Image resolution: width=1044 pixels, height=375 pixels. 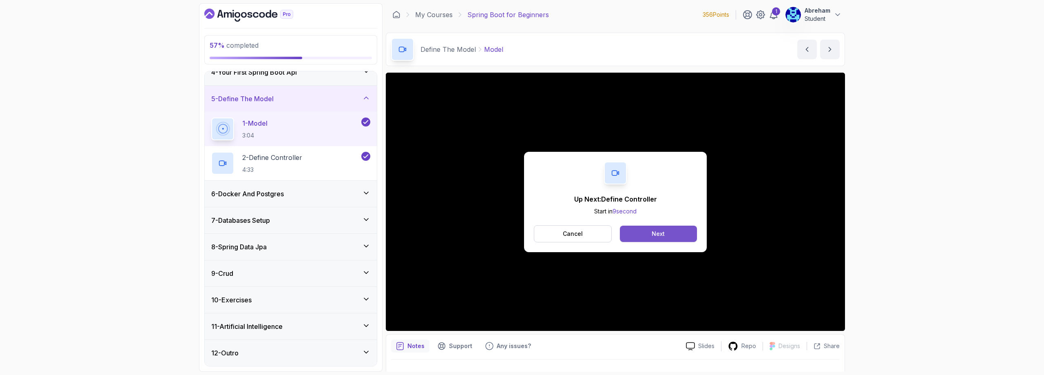 What do you see at coordinates (416, 346) in the screenshot?
I see `p: Notes` at bounding box center [416, 346].